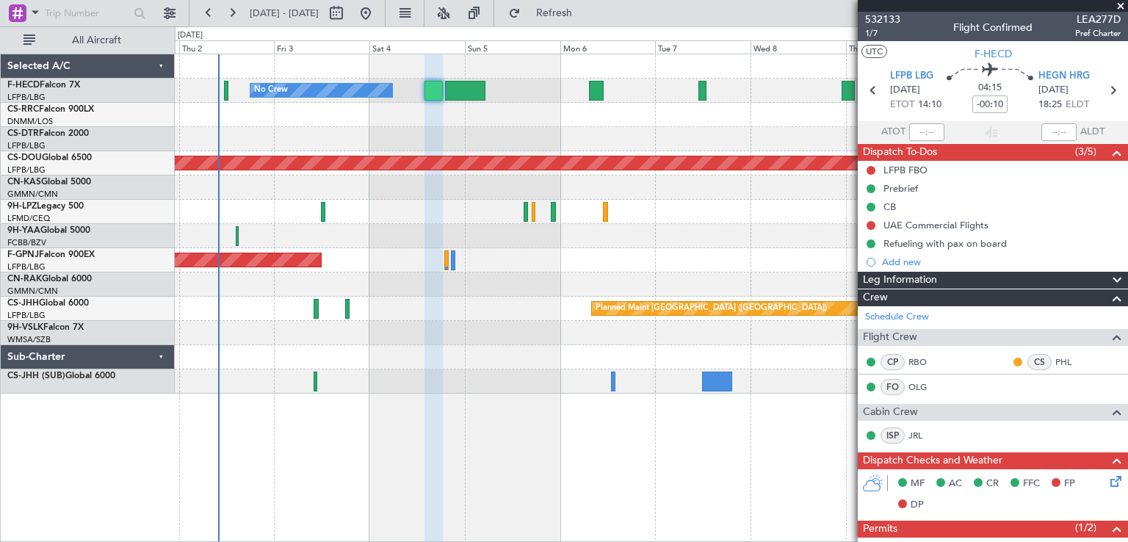  Describe the element at coordinates (1050, 105) in the screenshot. I see `span: 18:25` at that location.